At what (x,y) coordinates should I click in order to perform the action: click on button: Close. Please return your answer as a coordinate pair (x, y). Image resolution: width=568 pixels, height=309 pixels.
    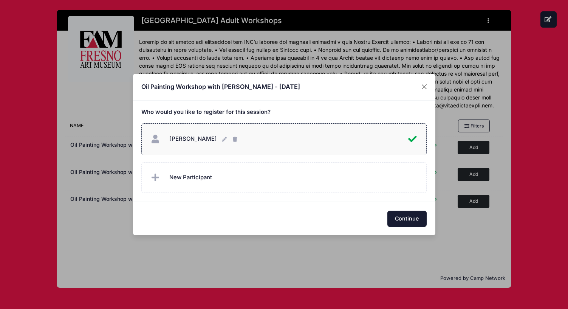
    Looking at the image, I should click on (424, 87).